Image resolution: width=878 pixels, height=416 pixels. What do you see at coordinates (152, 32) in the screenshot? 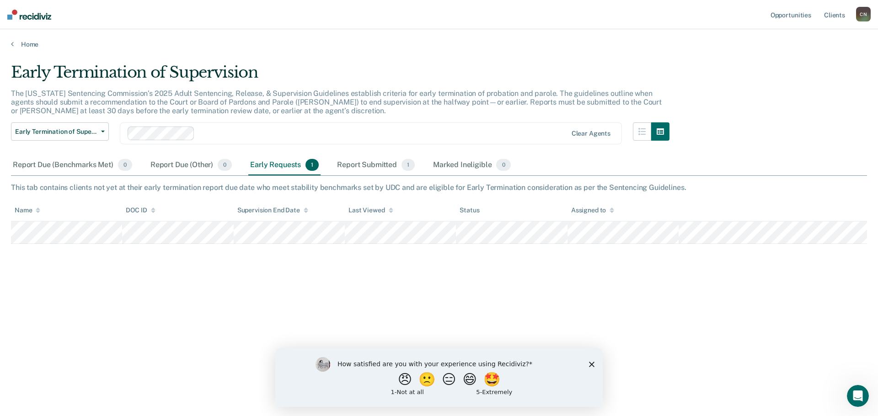
I see `button: 2` at bounding box center [152, 32].